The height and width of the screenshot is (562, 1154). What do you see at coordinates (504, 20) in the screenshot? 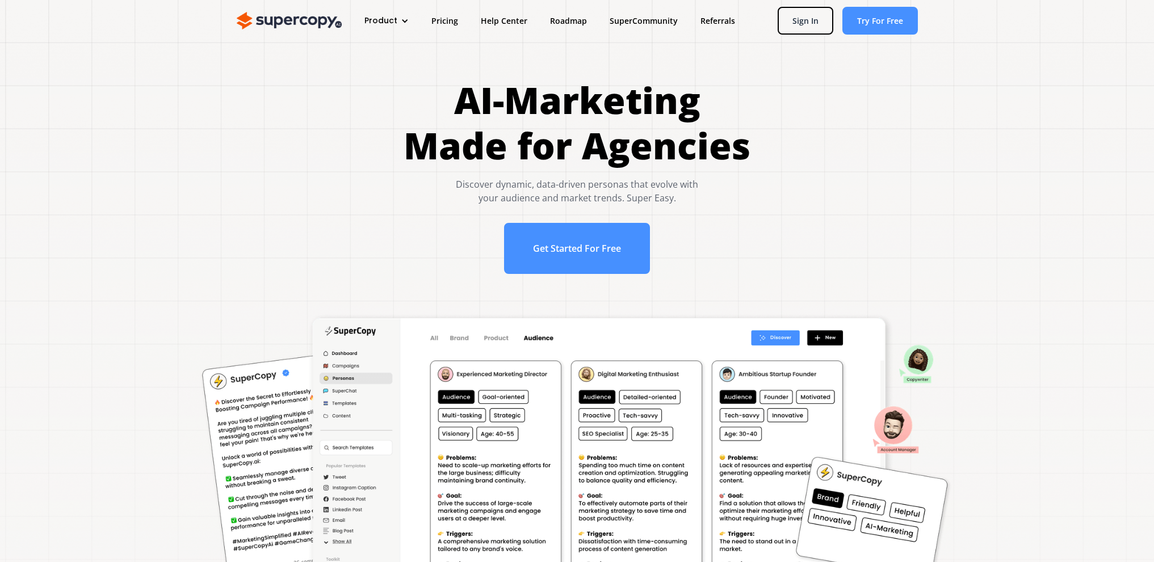
I see `a: Help Center` at bounding box center [504, 20].